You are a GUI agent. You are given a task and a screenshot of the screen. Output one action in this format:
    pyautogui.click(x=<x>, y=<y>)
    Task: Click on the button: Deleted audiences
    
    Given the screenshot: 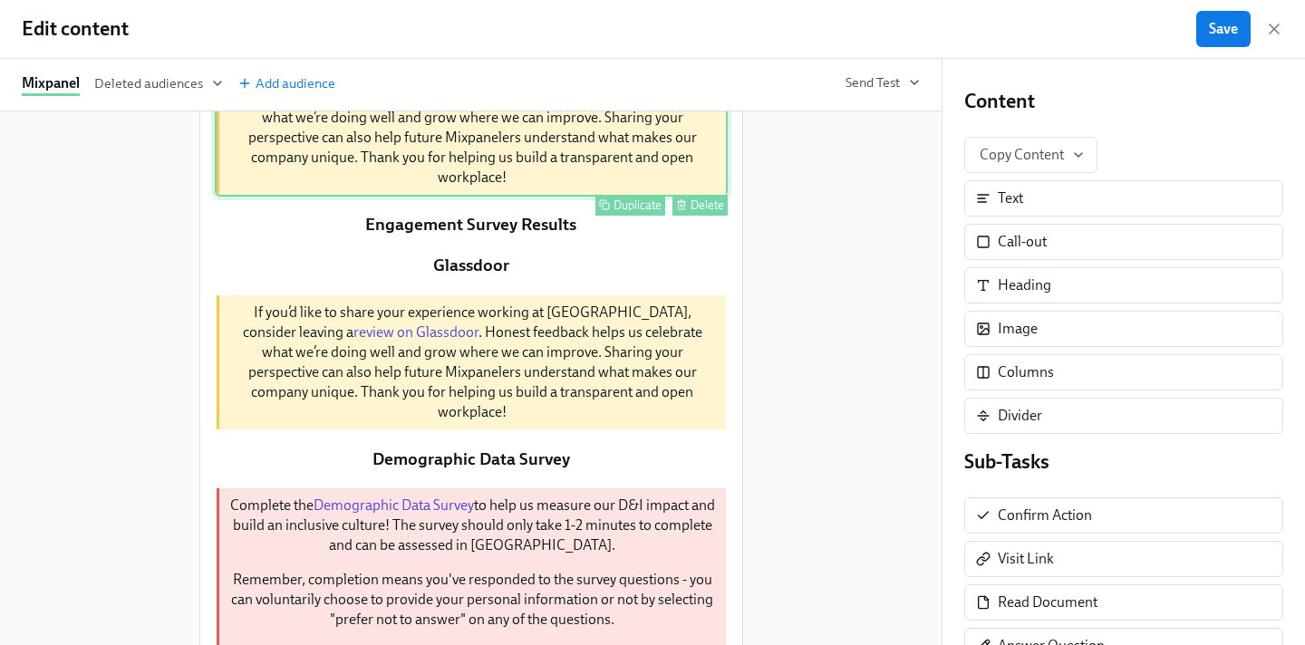 What is the action you would take?
    pyautogui.click(x=159, y=84)
    